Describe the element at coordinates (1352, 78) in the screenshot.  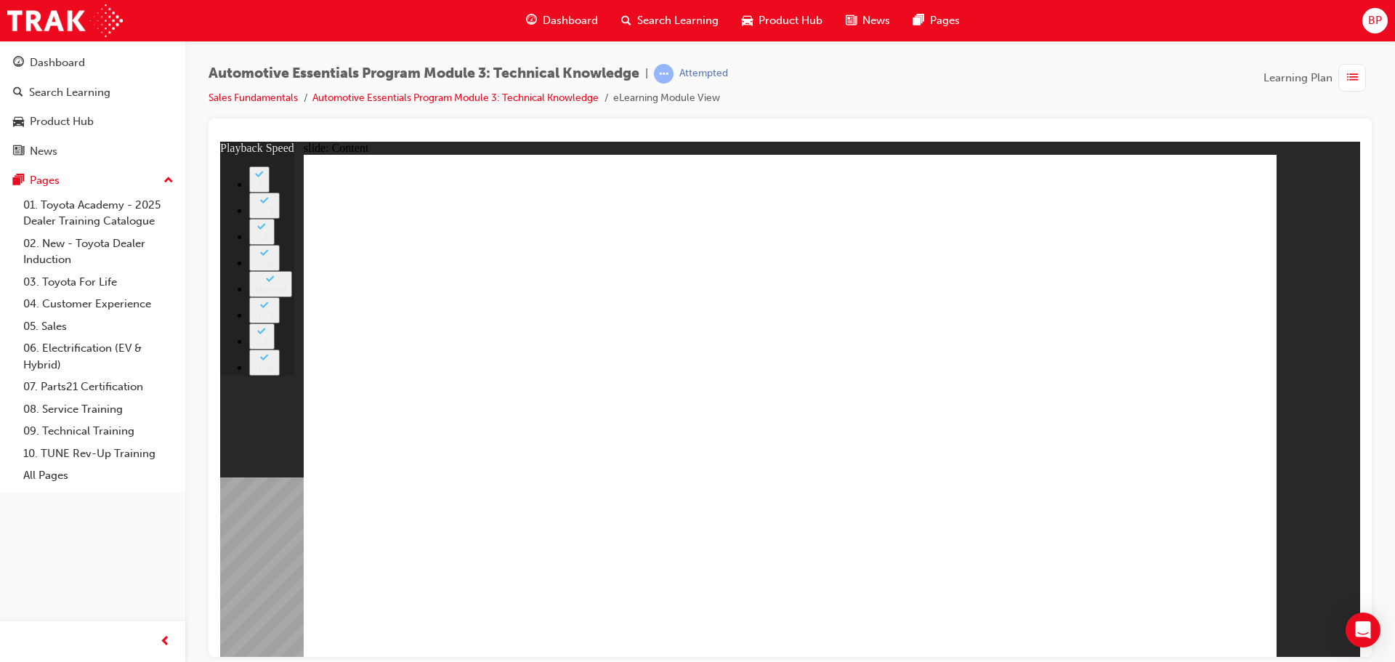
I see `span: list-icon` at that location.